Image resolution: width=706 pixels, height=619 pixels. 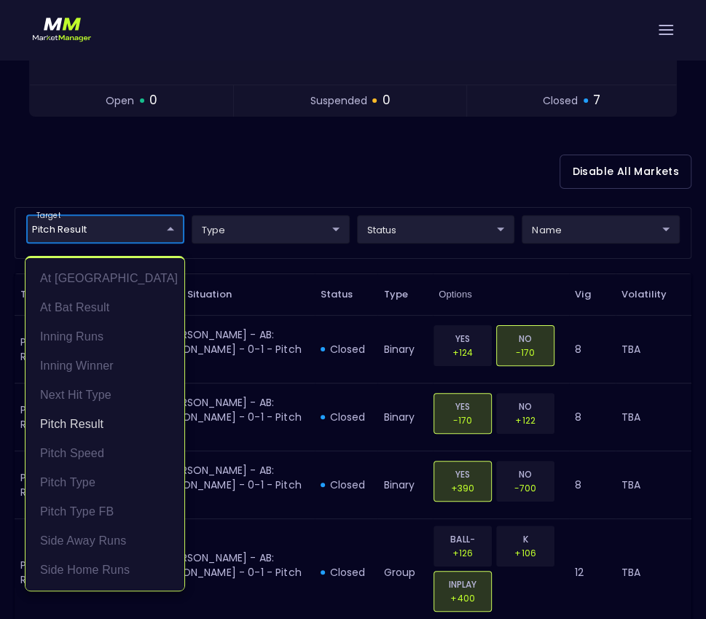 I want to click on li: Pitch Speed, so click(x=105, y=453).